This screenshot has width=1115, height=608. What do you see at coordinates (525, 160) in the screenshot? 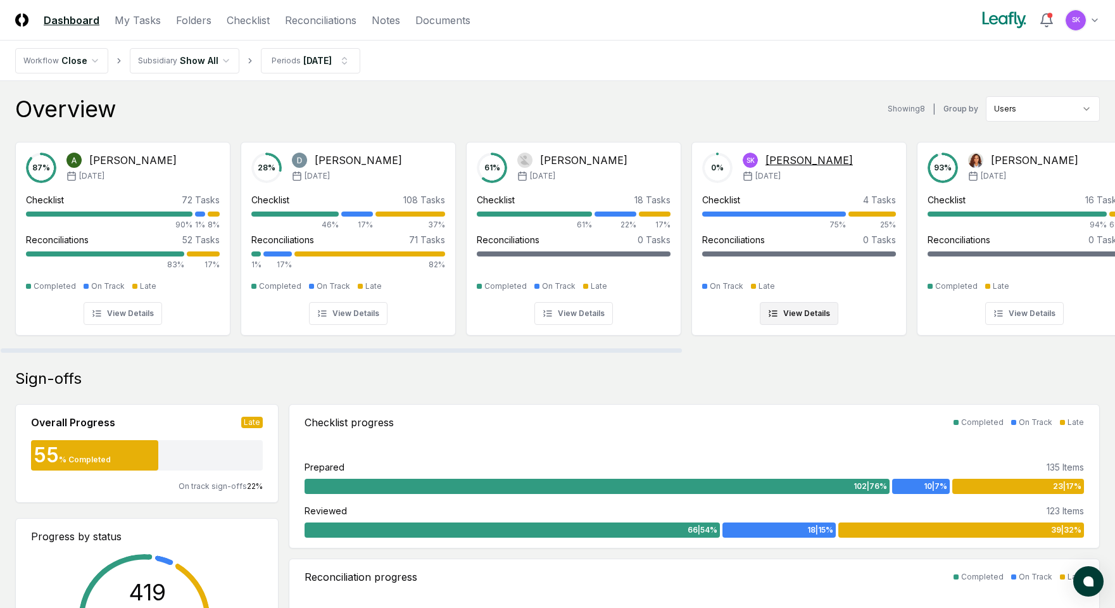
I see `img: John Falbo` at bounding box center [525, 160].